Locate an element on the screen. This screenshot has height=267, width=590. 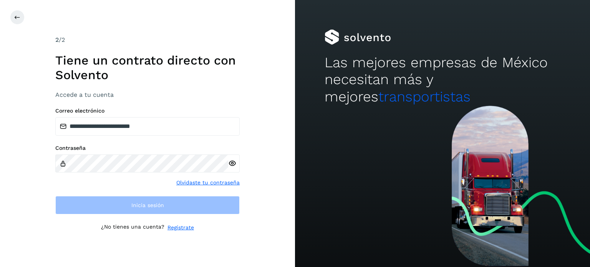
h2: Las mejores empresas de México necesitan más y mejores is located at coordinates (442, 79).